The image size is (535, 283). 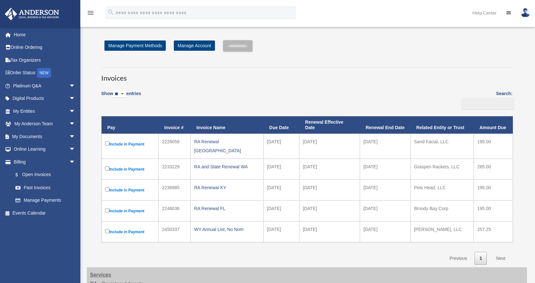 What do you see at coordinates (44, 175) in the screenshot?
I see `a: $Open Invoices` at bounding box center [44, 175].